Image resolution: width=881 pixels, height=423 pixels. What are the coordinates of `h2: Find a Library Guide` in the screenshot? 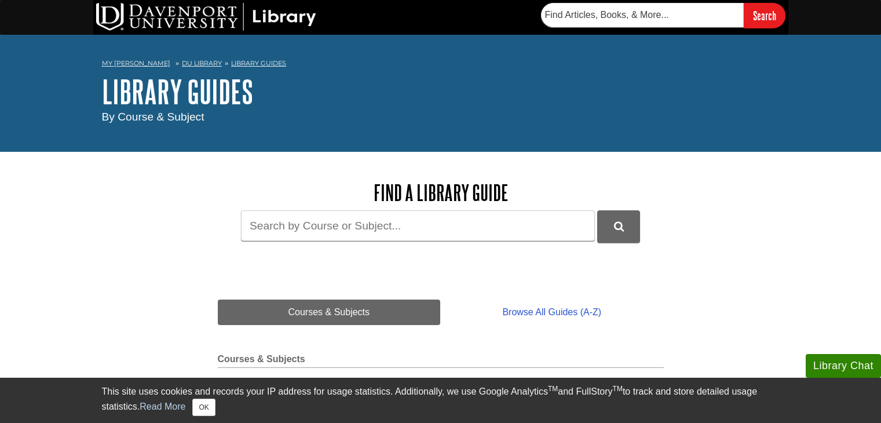 It's located at (441, 192).